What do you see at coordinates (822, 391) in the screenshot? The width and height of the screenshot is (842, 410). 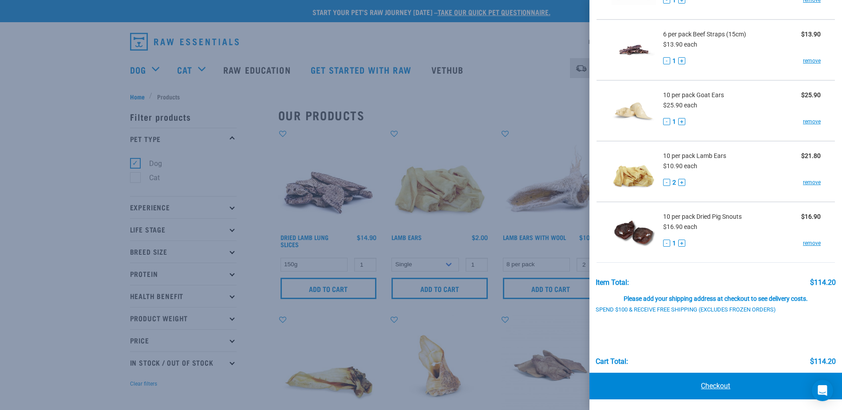 I see `div: Open Intercom Messenger` at bounding box center [822, 391].